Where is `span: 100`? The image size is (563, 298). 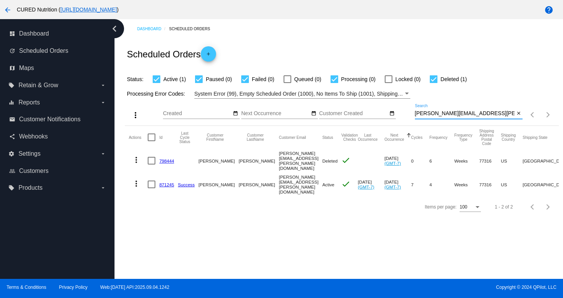 span: 100 is located at coordinates (464, 207).